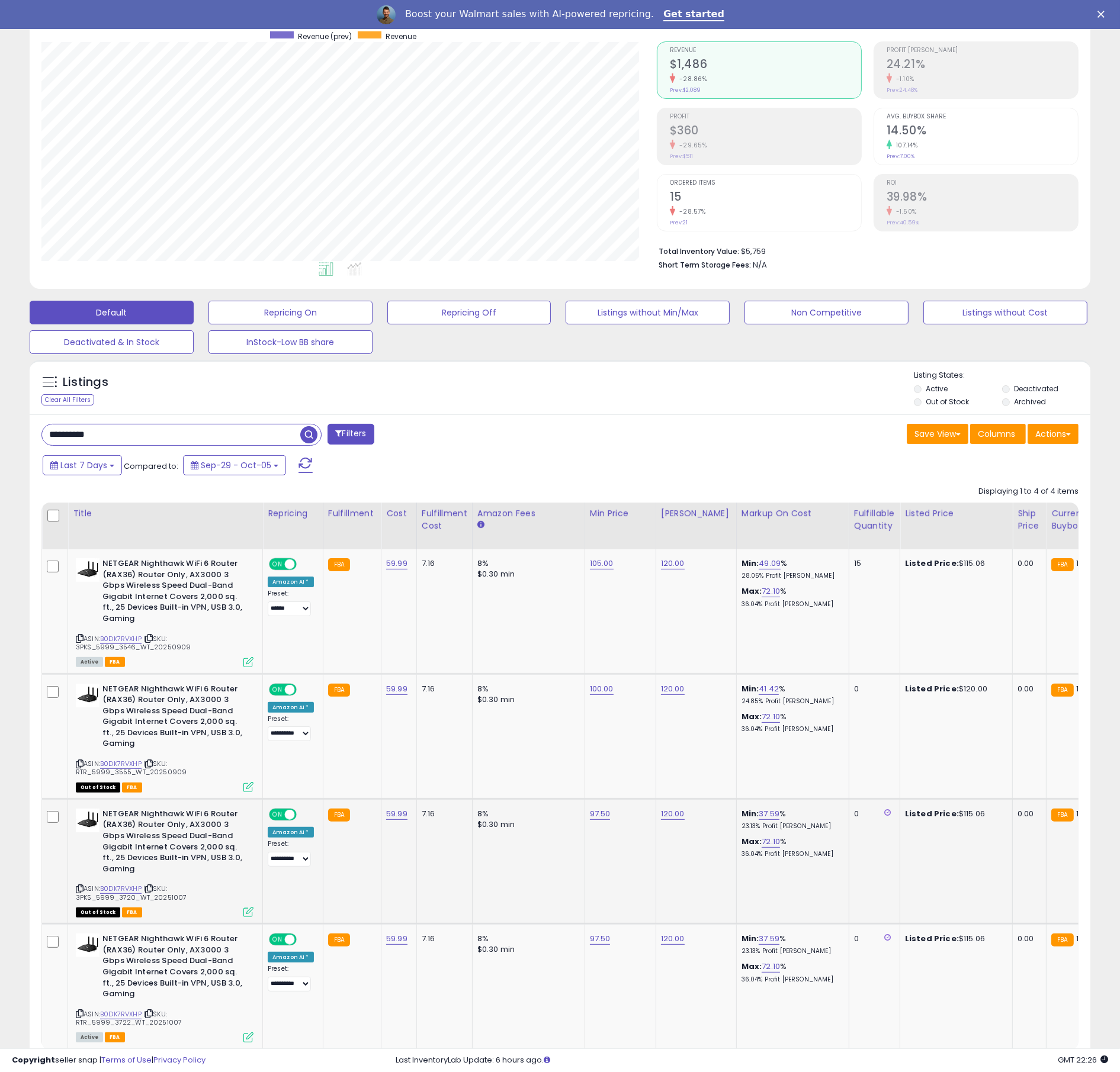 This screenshot has height=1072, width=1120. Describe the element at coordinates (1029, 401) in the screenshot. I see `label: Archived` at that location.